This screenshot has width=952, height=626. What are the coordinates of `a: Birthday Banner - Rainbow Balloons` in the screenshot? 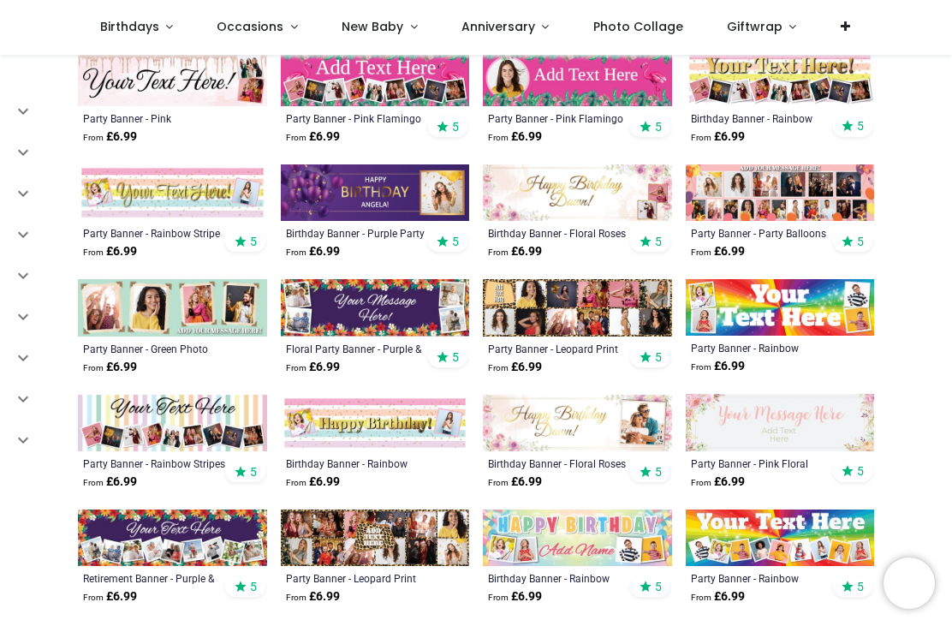 It's located at (559, 578).